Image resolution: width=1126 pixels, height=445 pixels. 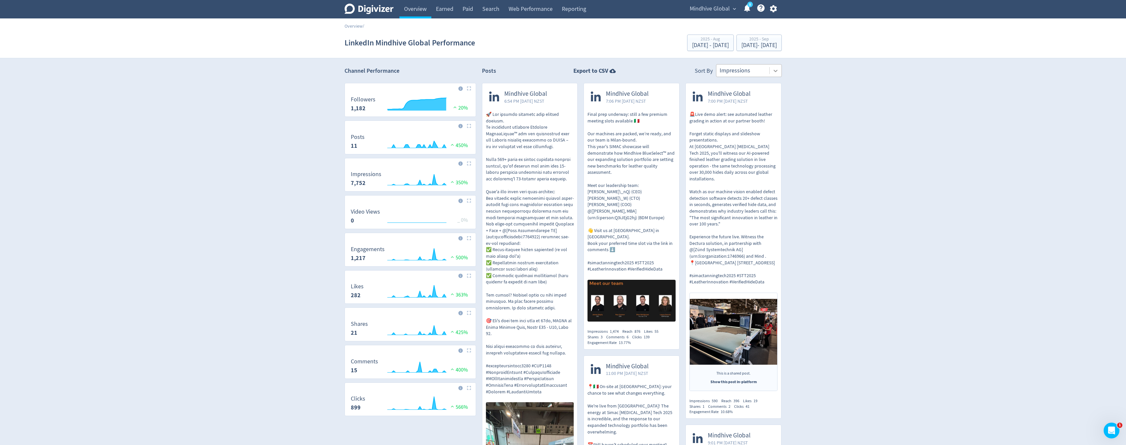 I want to click on span: 566%, so click(x=458, y=407).